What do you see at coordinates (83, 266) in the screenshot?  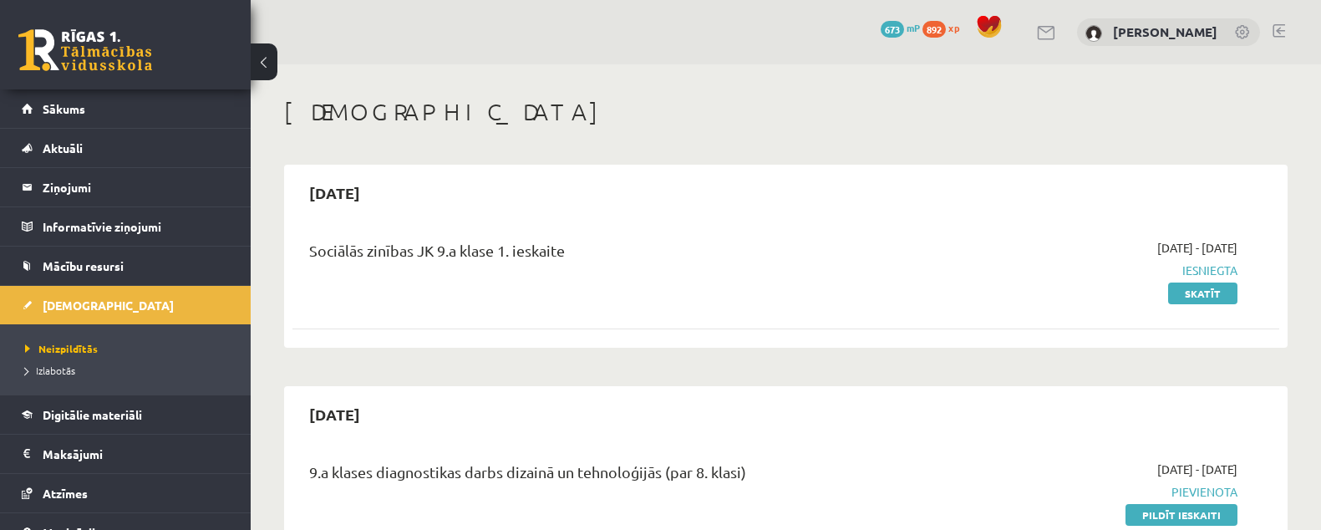 I see `span: Mācību resursi` at bounding box center [83, 266].